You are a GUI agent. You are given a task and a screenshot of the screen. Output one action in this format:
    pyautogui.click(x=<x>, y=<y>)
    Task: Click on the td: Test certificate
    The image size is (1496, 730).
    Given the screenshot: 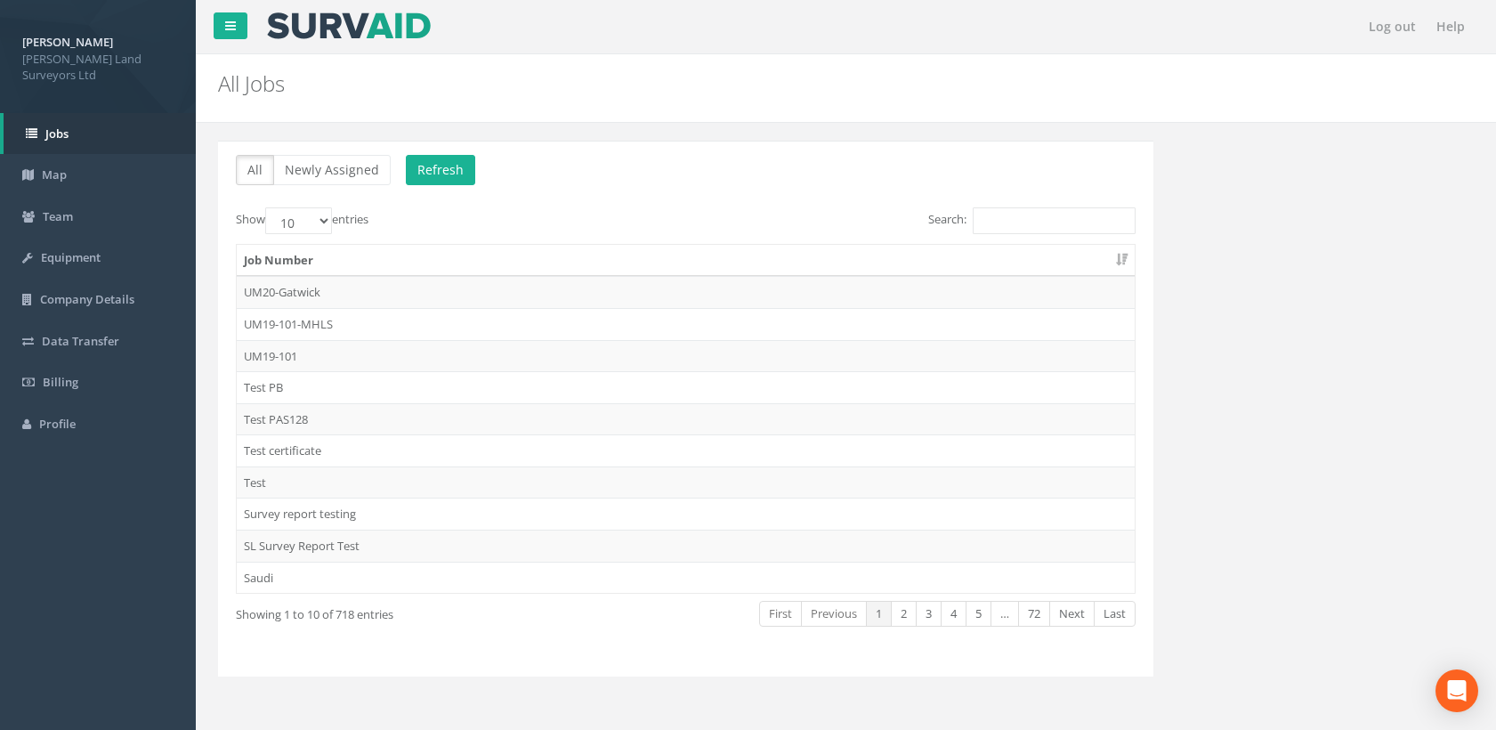 What is the action you would take?
    pyautogui.click(x=685, y=450)
    